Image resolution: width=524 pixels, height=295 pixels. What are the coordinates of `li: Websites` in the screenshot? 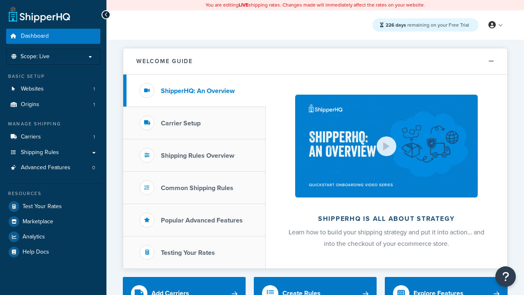 It's located at (53, 89).